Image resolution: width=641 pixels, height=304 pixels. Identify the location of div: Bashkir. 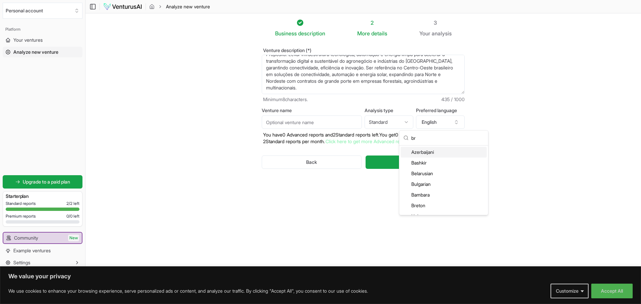
(444, 163).